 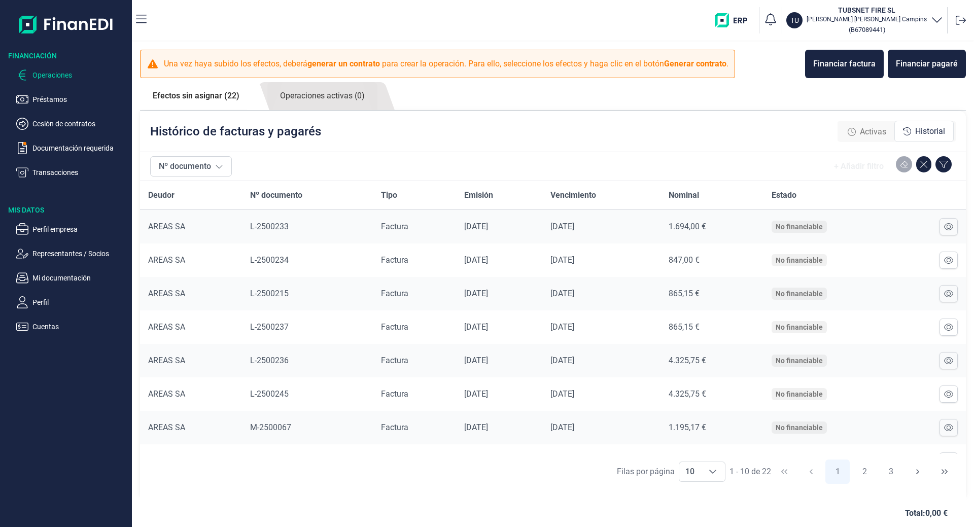 What do you see at coordinates (867, 29) in the screenshot?
I see `small: Copiar cif` at bounding box center [867, 29].